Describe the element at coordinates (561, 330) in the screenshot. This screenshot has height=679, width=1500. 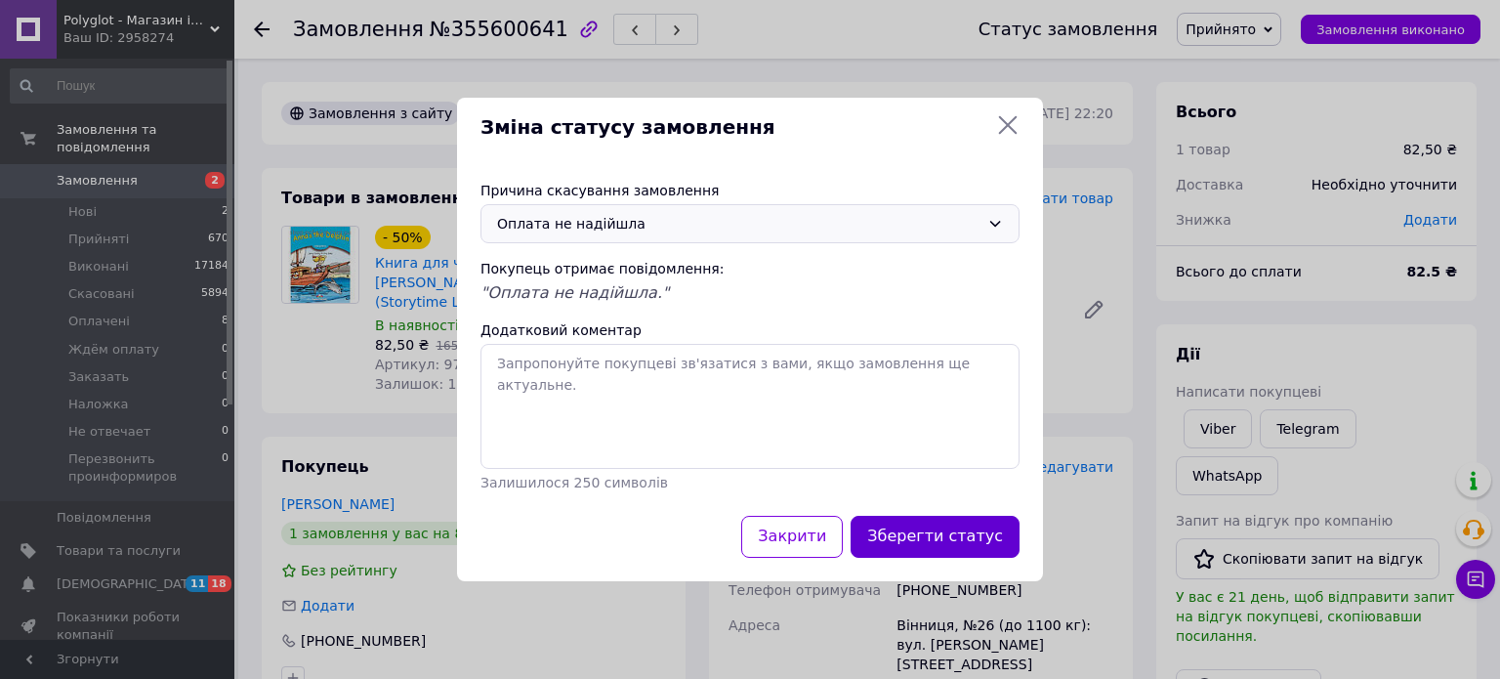
I see `label: Додатковий коментар` at that location.